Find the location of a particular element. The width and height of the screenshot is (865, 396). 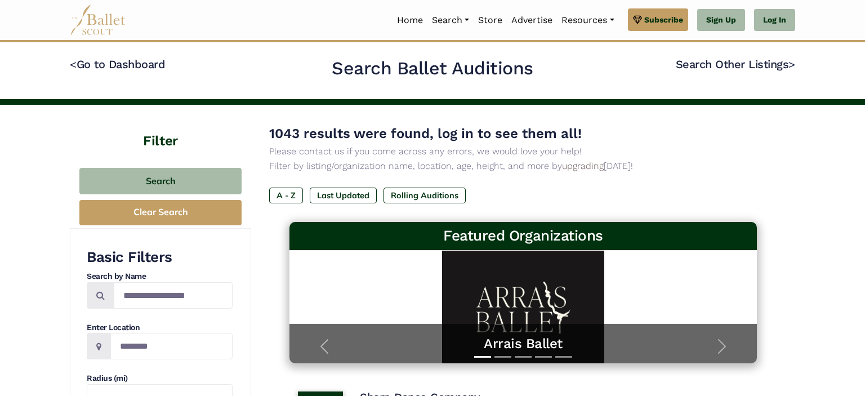

button: Slide 5 is located at coordinates (563, 356).